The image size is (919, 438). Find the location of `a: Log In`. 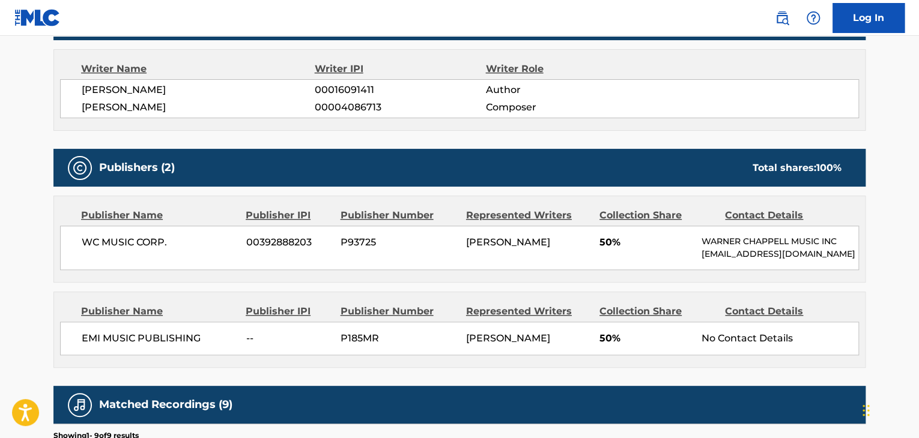

a: Log In is located at coordinates (868, 18).